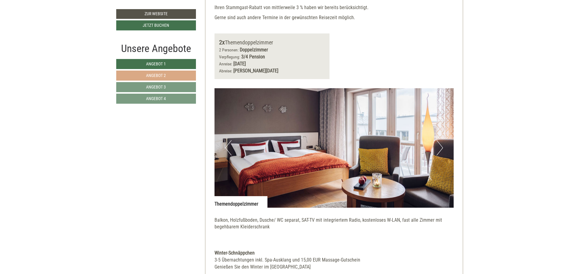 The image size is (579, 274). What do you see at coordinates (156, 48) in the screenshot?
I see `div: Unsere Angebote` at bounding box center [156, 48].